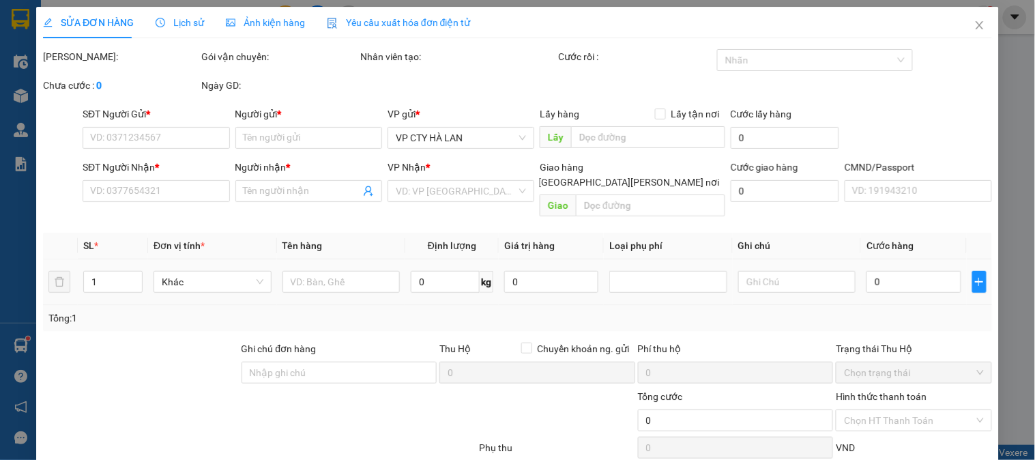 This screenshot has height=460, width=1035. Describe the element at coordinates (636, 57) in the screenshot. I see `div: Cước rồi :` at that location.